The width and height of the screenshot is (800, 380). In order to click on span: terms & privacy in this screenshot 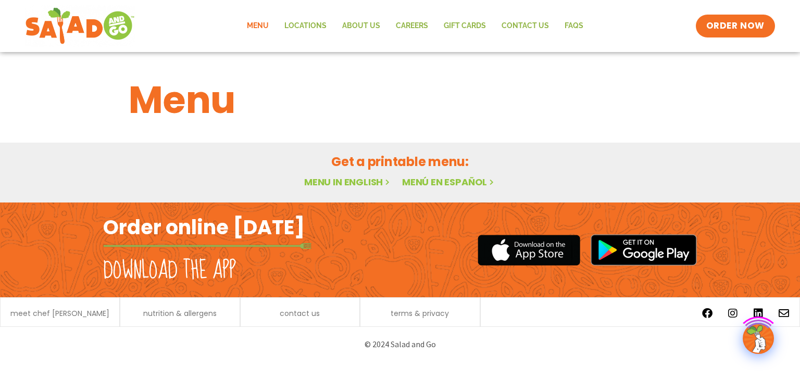, I will do `click(420, 314)`.